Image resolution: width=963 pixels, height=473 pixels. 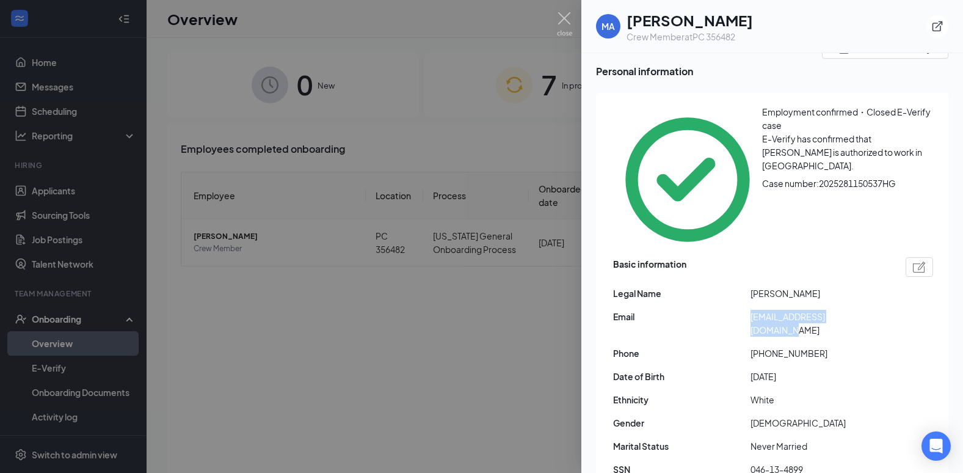 What do you see at coordinates (688, 180) in the screenshot?
I see `svg: CheckmarkCircle` at bounding box center [688, 180].